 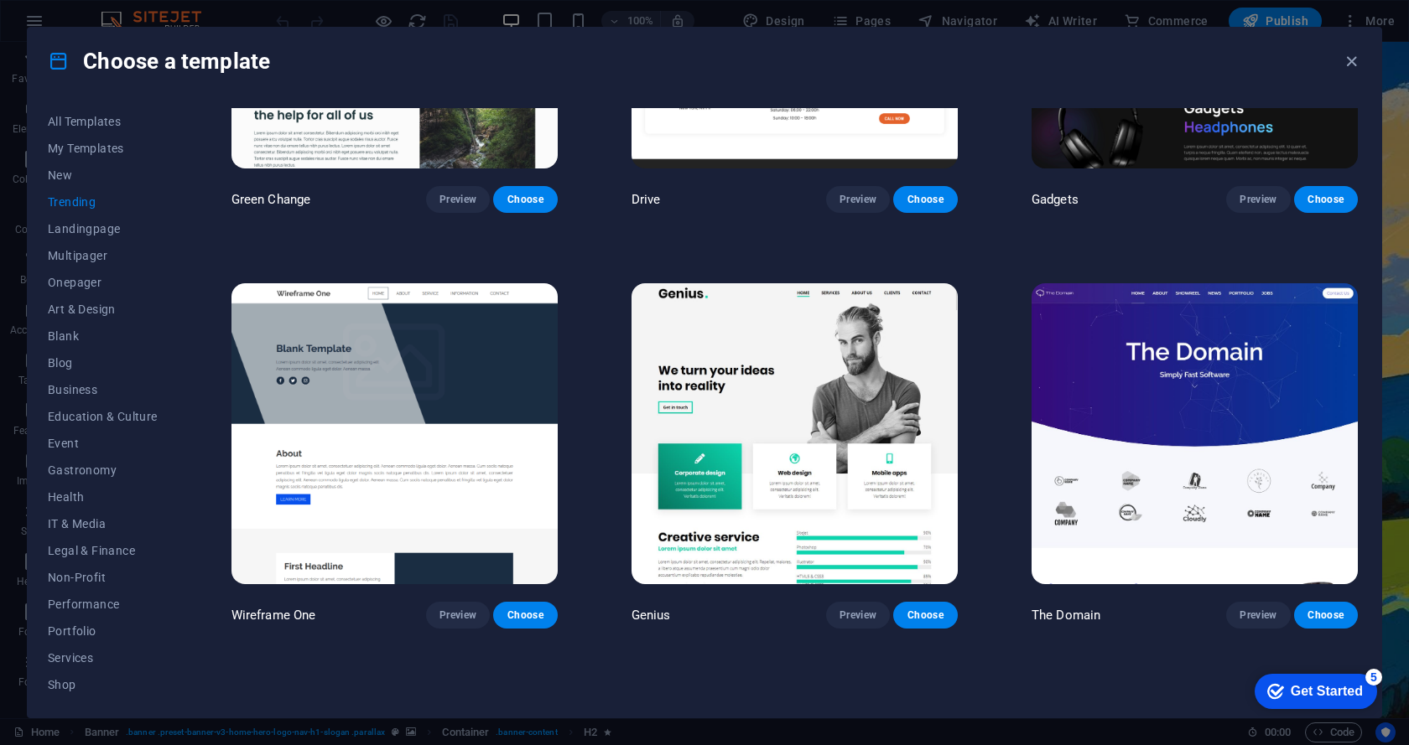 What do you see at coordinates (102, 256) in the screenshot?
I see `button: Multipager` at bounding box center [102, 256].